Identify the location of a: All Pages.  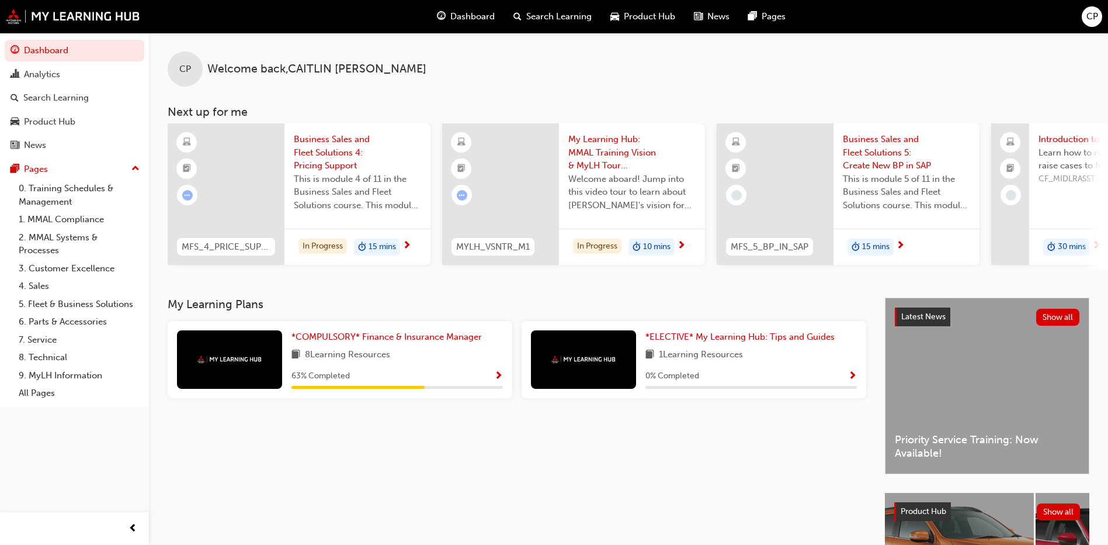
(79, 393).